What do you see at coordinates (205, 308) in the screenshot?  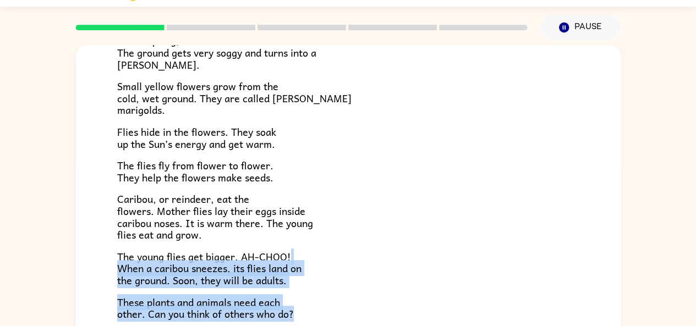 I see `span: These plants and animals need each other. Can you think of others who do?` at bounding box center [205, 308].